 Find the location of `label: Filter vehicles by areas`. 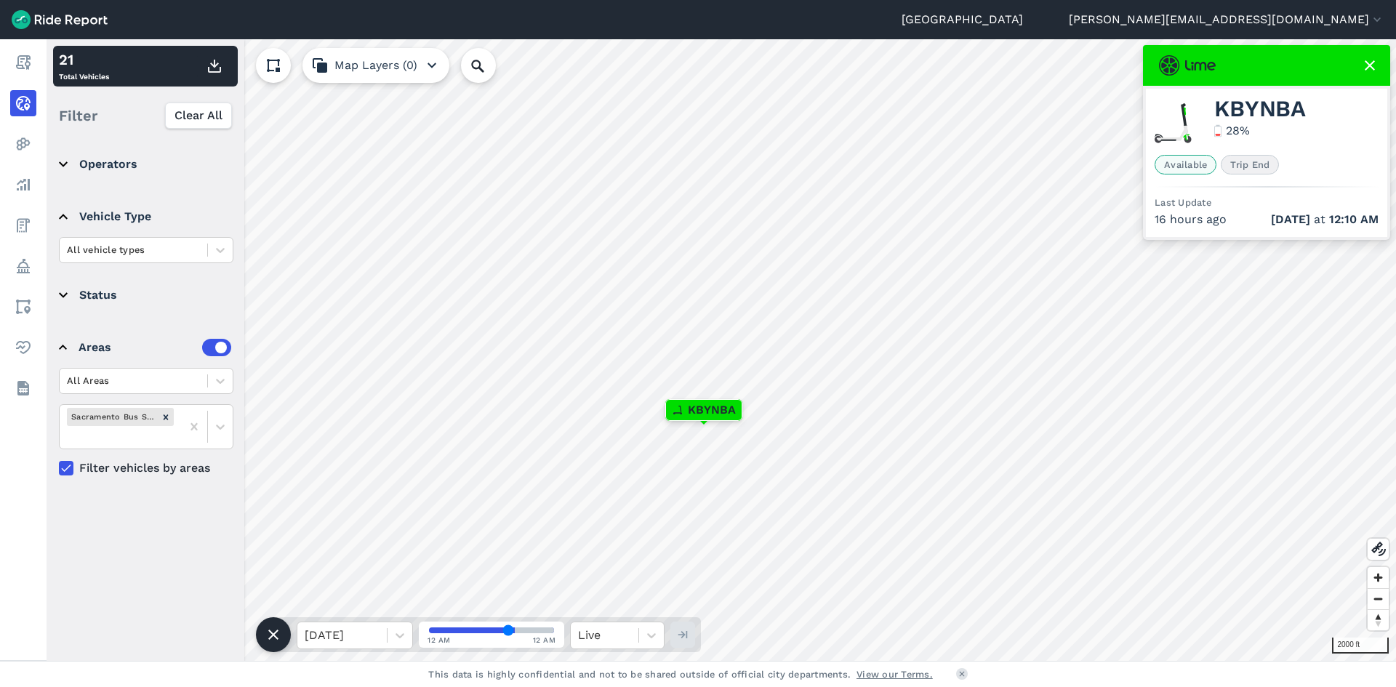

label: Filter vehicles by areas is located at coordinates (146, 468).